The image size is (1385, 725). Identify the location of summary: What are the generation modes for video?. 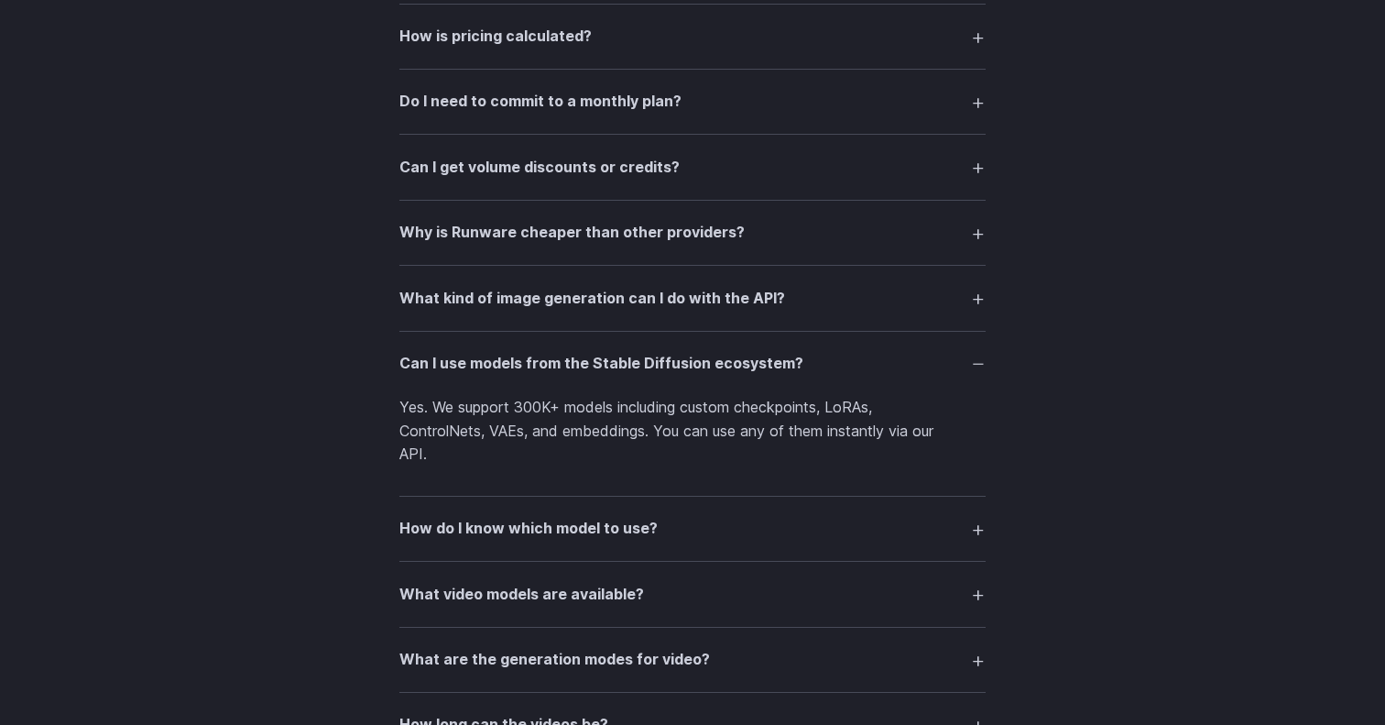
(693, 660).